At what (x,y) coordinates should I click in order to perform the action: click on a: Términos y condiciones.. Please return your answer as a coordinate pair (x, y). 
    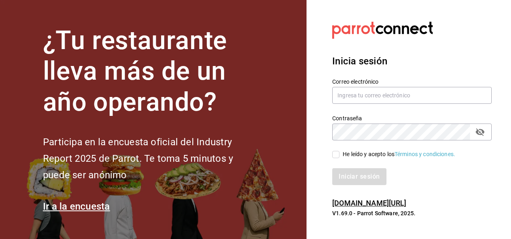
    Looking at the image, I should click on (425, 154).